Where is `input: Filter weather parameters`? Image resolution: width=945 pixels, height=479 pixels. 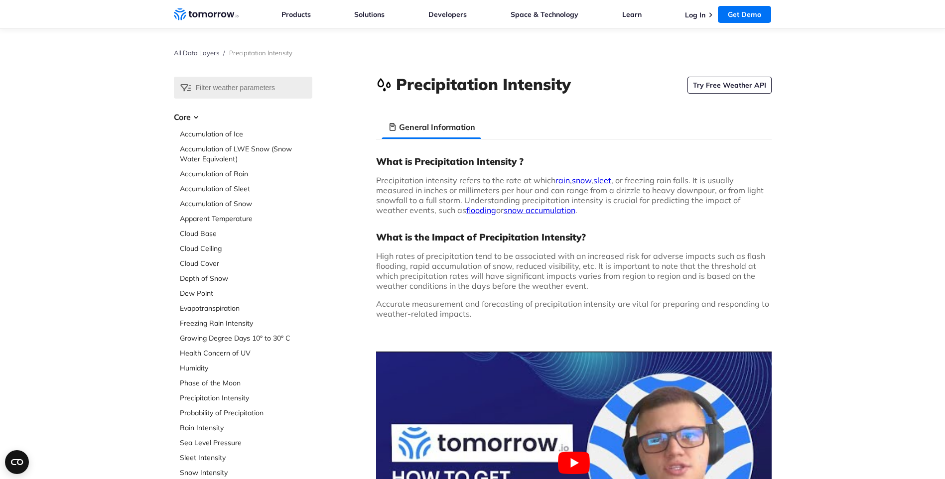 input: Filter weather parameters is located at coordinates (243, 88).